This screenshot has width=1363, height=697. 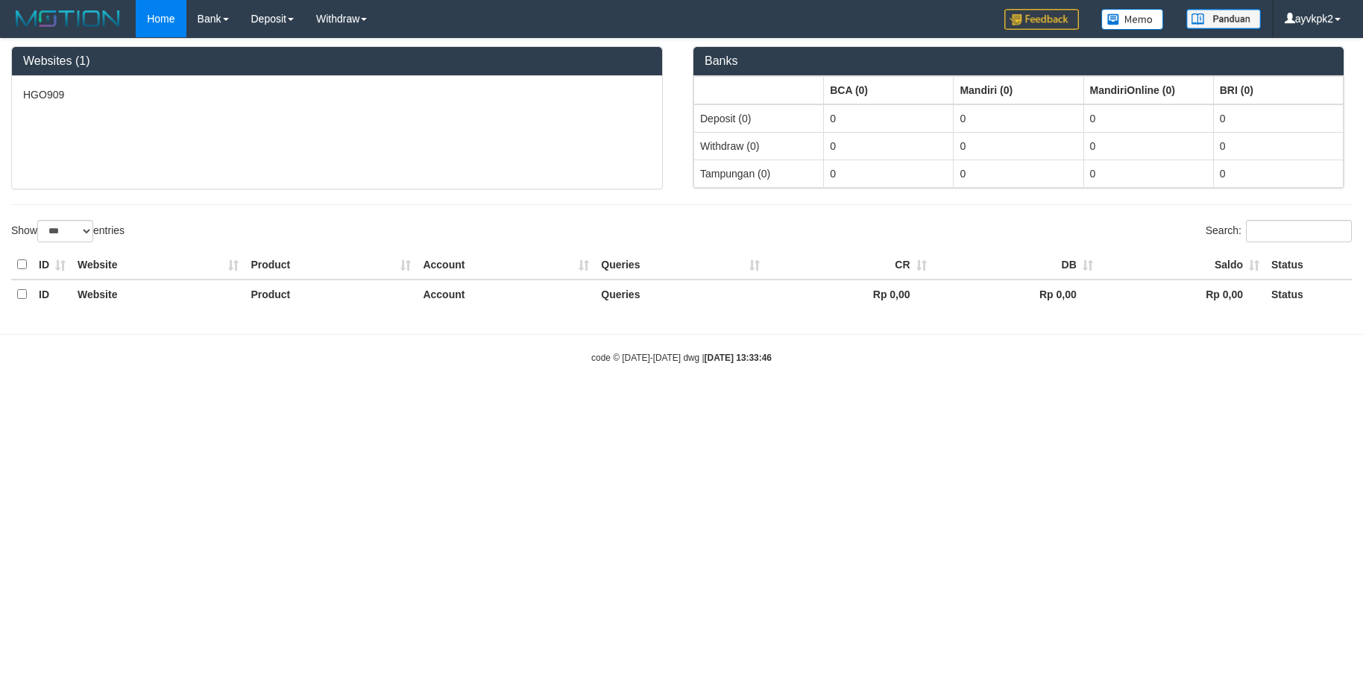 What do you see at coordinates (65, 231) in the screenshot?
I see `select: Showentries` at bounding box center [65, 231].